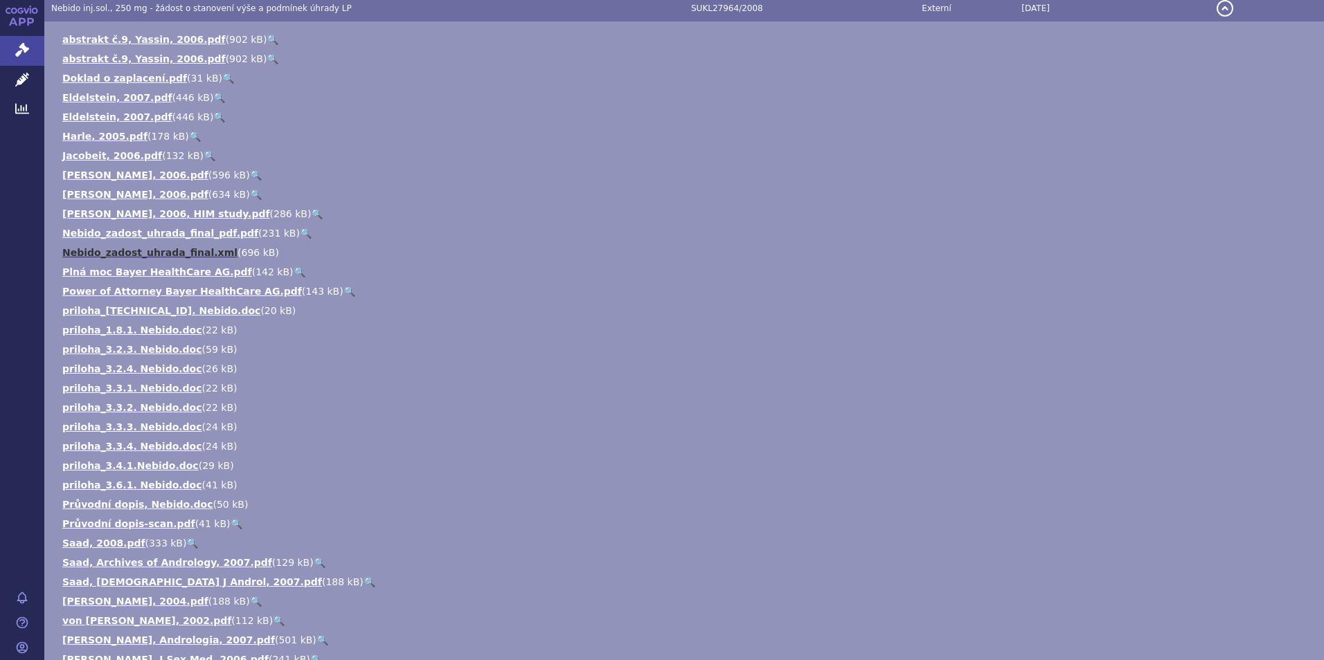 This screenshot has height=660, width=1324. What do you see at coordinates (182, 291) in the screenshot?
I see `a: Power of Attorney Bayer HealthCare AG.pdf` at bounding box center [182, 291].